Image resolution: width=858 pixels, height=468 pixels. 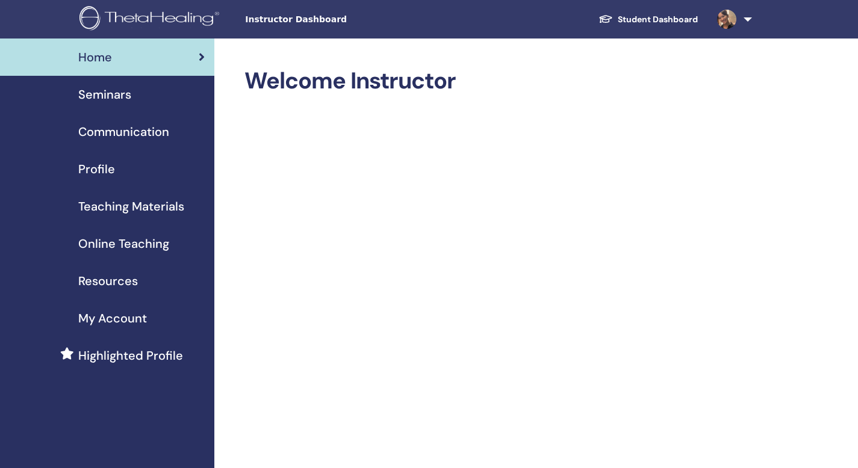 What do you see at coordinates (113, 319) in the screenshot?
I see `span: My Account` at bounding box center [113, 319].